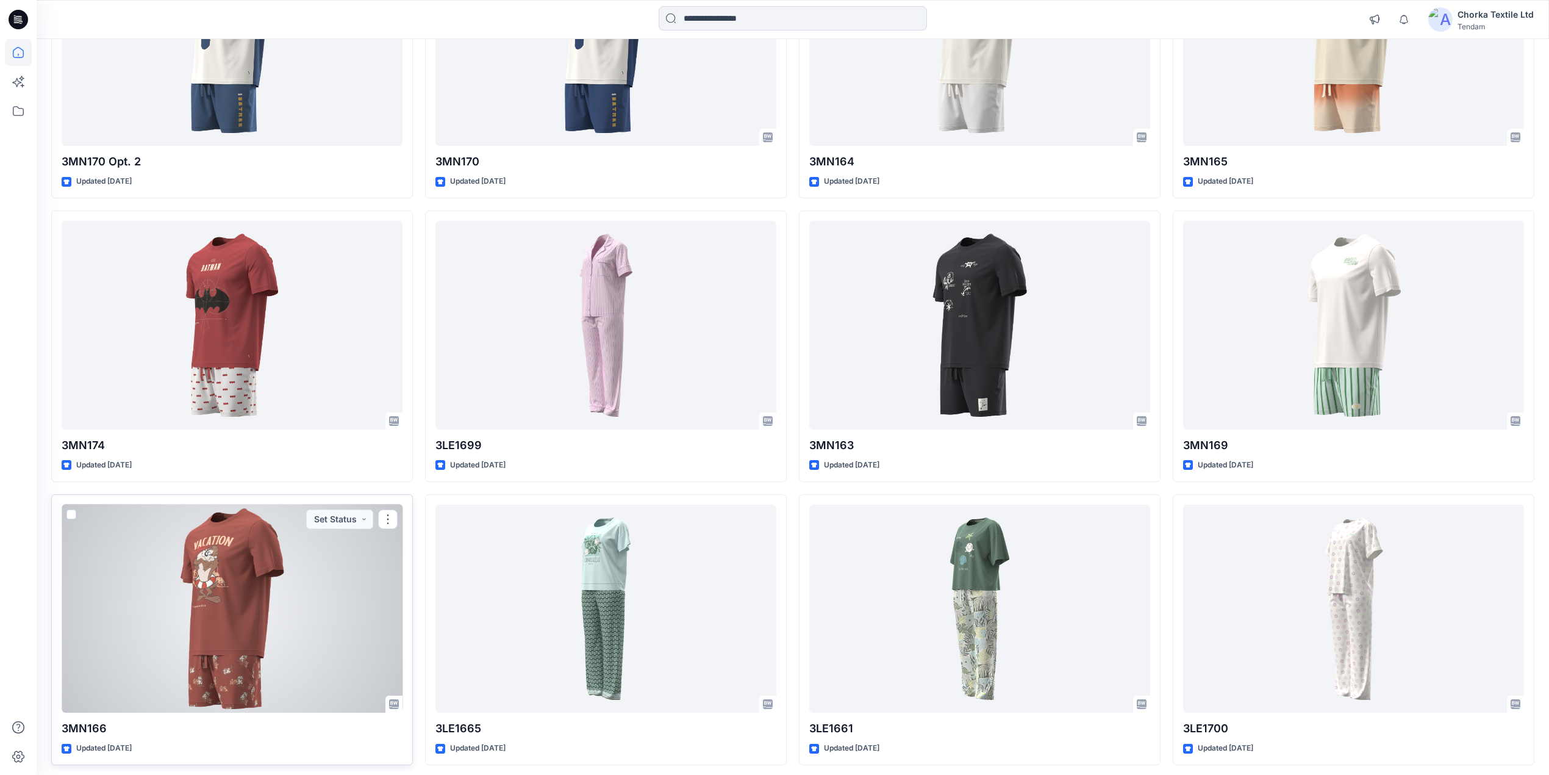 The height and width of the screenshot is (775, 1549). Describe the element at coordinates (606, 609) in the screenshot. I see `a: 3LE1665` at that location.